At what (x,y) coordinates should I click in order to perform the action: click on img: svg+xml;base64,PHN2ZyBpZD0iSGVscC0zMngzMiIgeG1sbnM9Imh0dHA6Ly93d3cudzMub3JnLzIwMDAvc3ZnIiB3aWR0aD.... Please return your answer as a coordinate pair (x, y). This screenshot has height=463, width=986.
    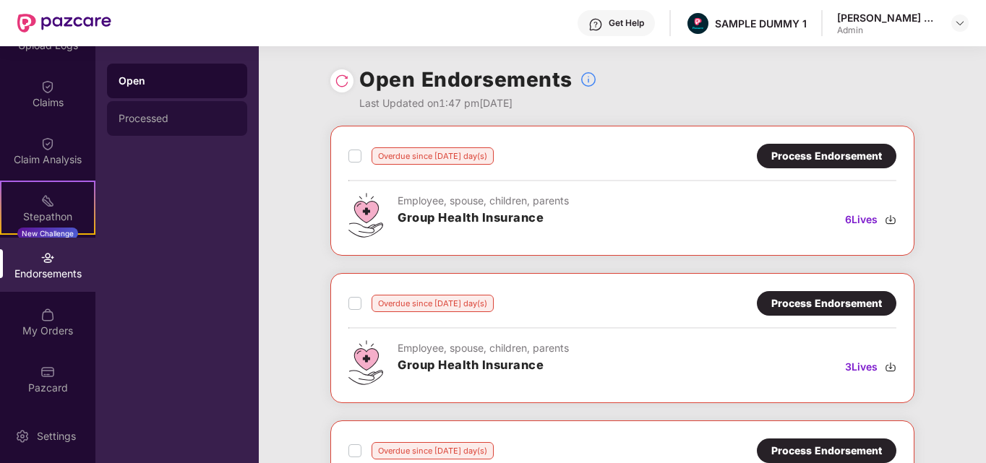
    Looking at the image, I should click on (595, 25).